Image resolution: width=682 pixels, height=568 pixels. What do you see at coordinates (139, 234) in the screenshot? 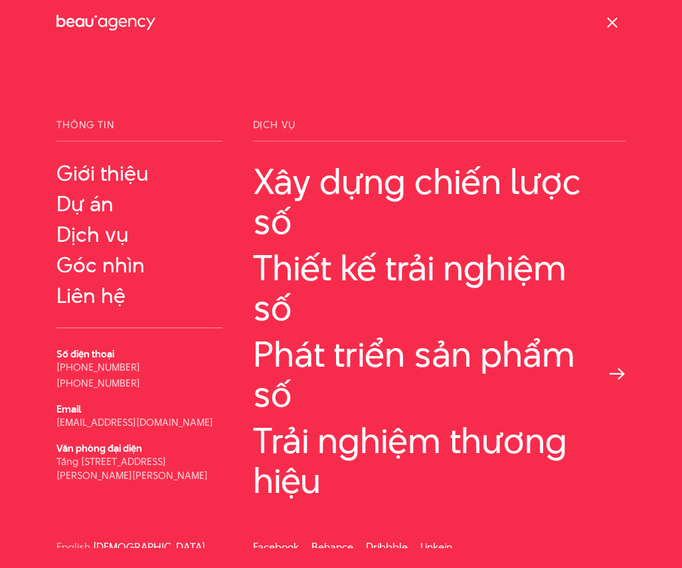
I see `a: Dịch vụ` at bounding box center [139, 234].